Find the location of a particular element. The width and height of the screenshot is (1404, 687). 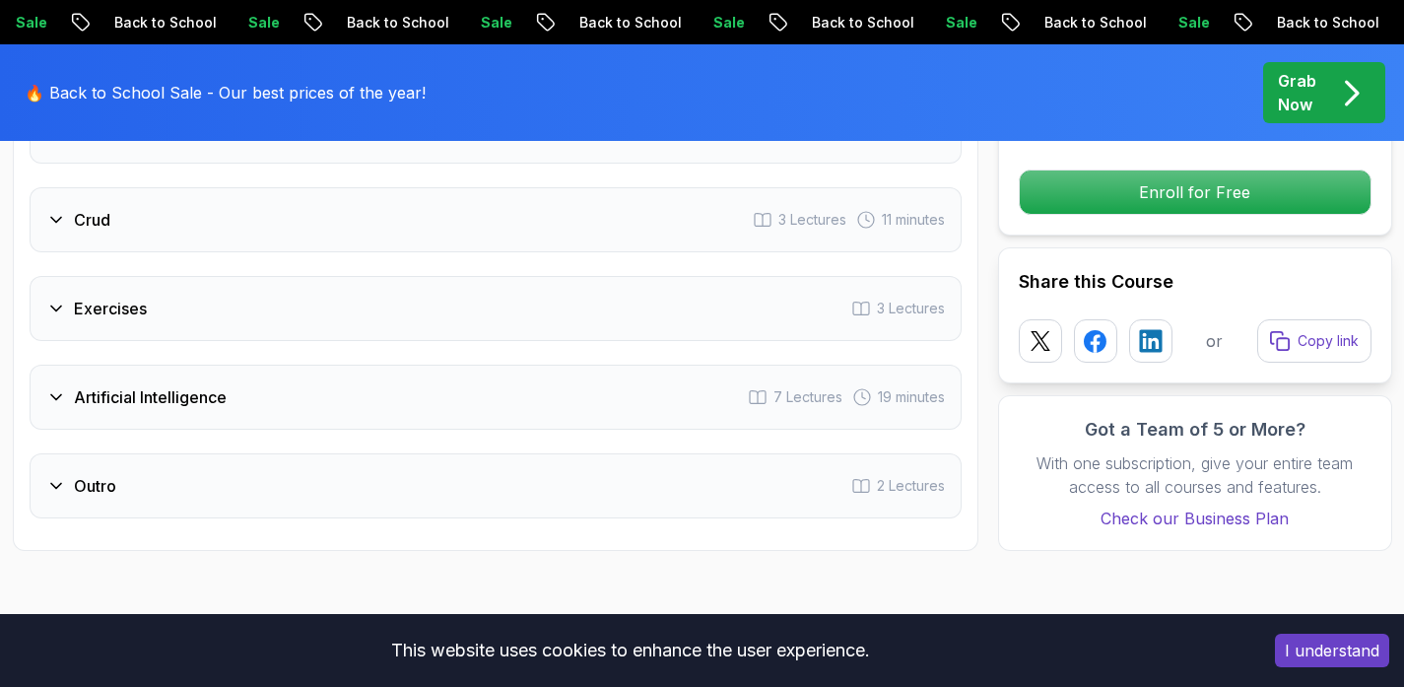

span: 7 Lectures is located at coordinates (808, 397).